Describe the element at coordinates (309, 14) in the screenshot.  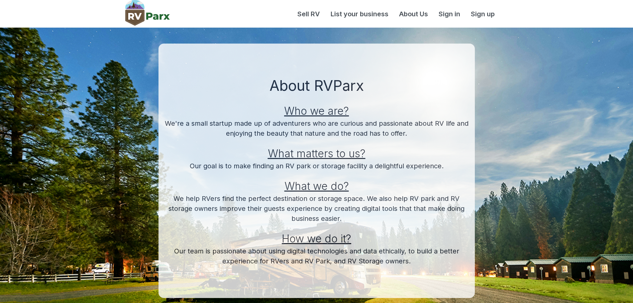
I see `a: Sell RV` at that location.